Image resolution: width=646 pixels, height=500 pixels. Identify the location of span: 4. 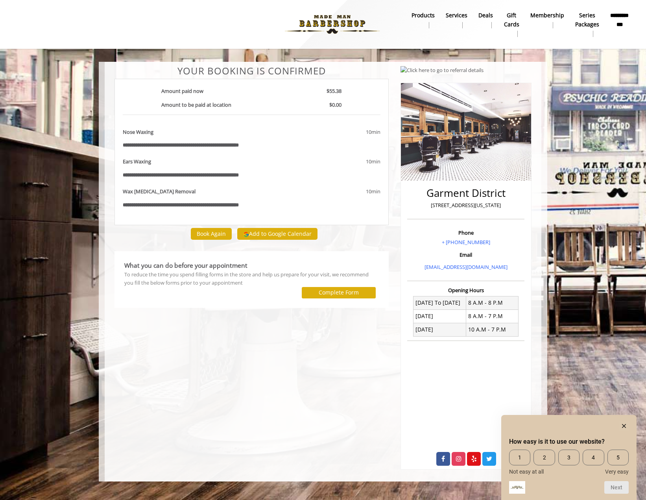
(593, 457).